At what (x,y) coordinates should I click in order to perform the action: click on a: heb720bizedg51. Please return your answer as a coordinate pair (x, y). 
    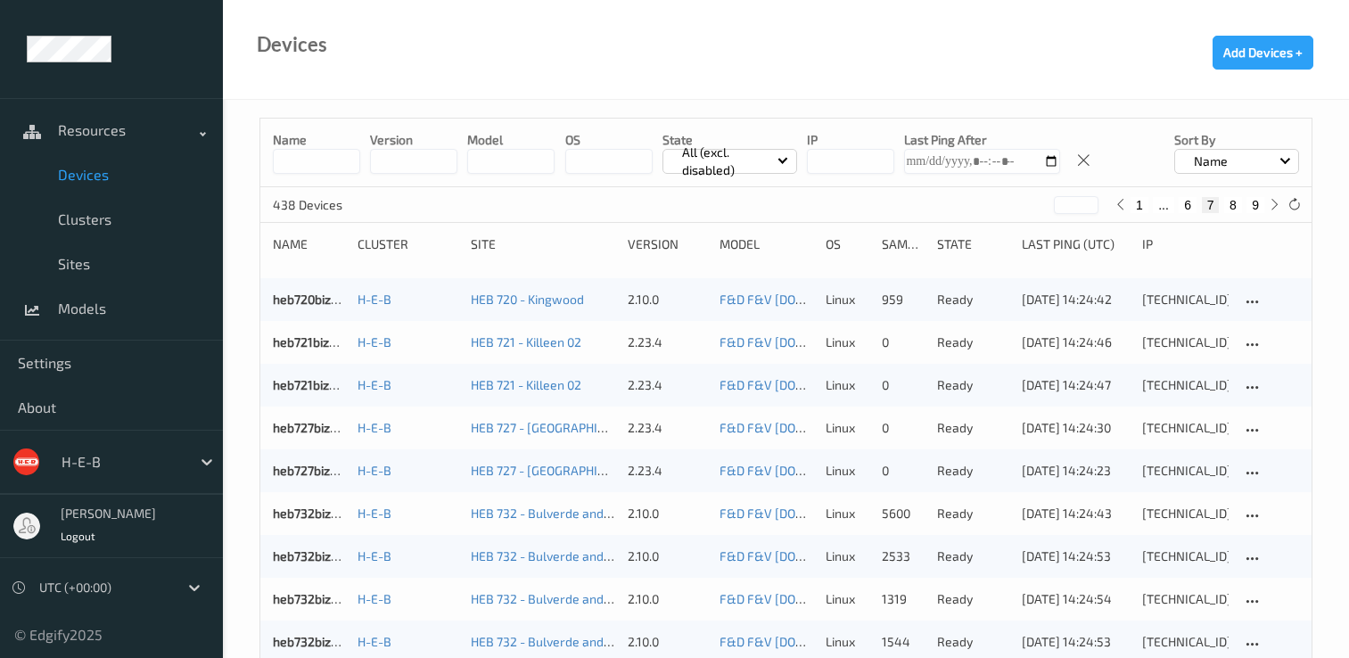
    Looking at the image, I should click on (318, 299).